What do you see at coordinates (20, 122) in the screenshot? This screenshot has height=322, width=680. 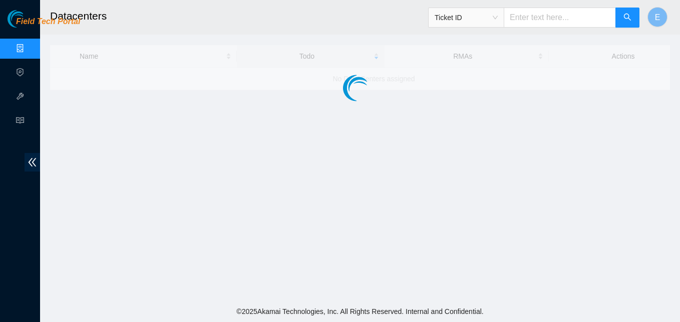 I see `span: read` at bounding box center [20, 122].